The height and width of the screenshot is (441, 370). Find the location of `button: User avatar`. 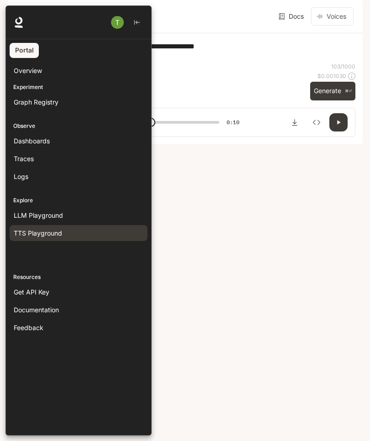

button: User avatar is located at coordinates (117, 22).